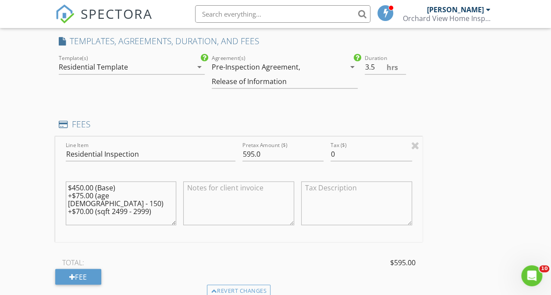 The height and width of the screenshot is (295, 551). What do you see at coordinates (239, 124) in the screenshot?
I see `h4: FEES` at bounding box center [239, 124].